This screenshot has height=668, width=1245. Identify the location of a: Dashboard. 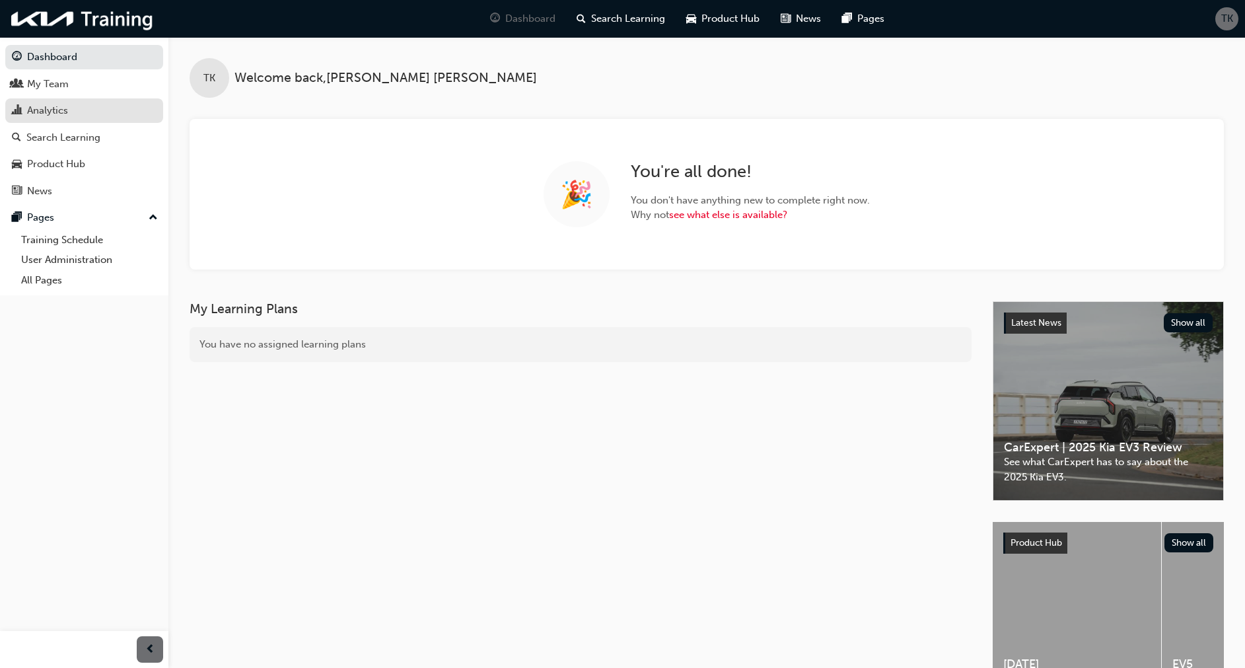
(84, 57).